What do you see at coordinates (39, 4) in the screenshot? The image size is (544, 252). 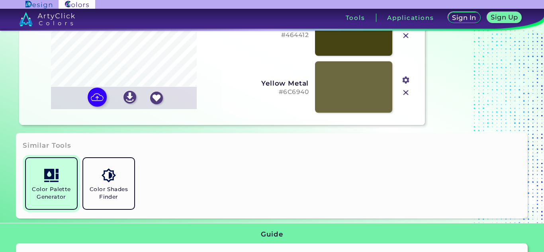 I see `img: ArtyClick Design logo` at bounding box center [39, 4].